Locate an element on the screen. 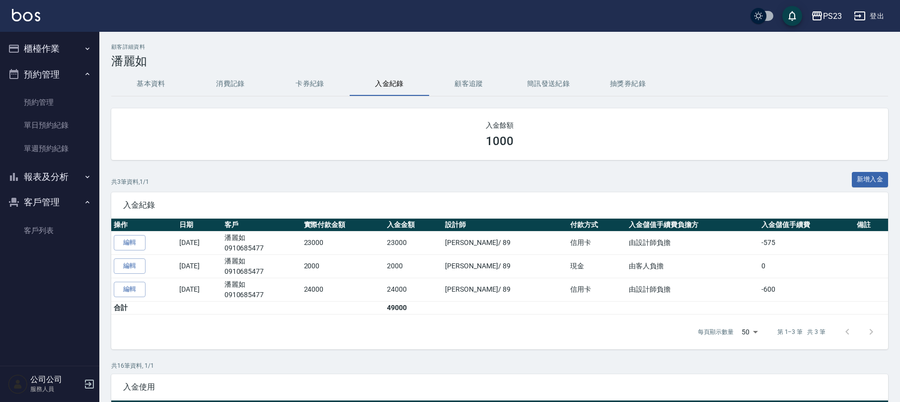 This screenshot has width=900, height=402. p: 共 3 筆資料, 1 / 1 is located at coordinates (130, 182).